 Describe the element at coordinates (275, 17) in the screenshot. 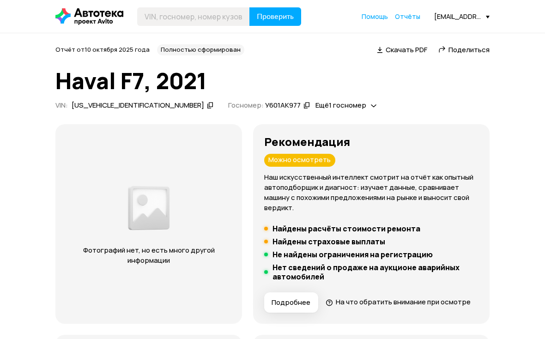

I see `span: Проверить` at that location.